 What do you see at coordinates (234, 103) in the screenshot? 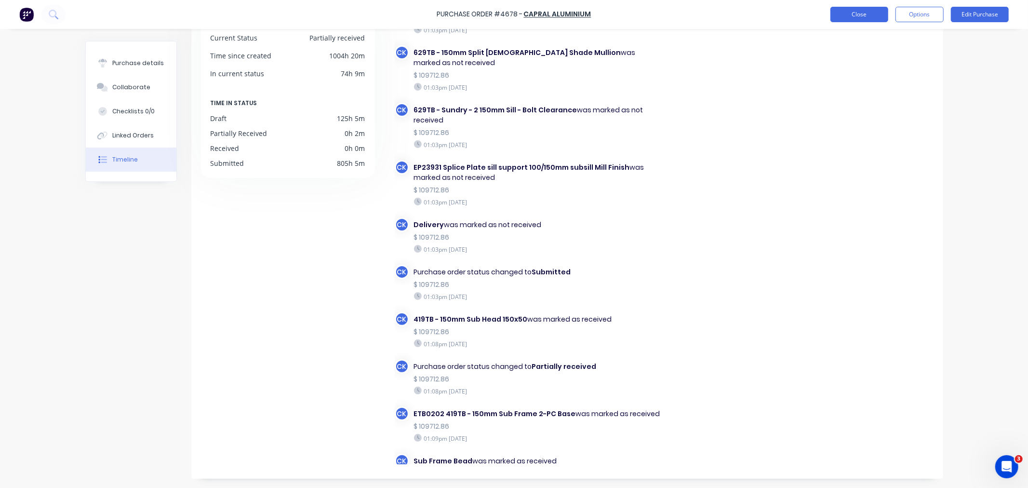
I see `span: TIME IN STATUS` at bounding box center [234, 103].